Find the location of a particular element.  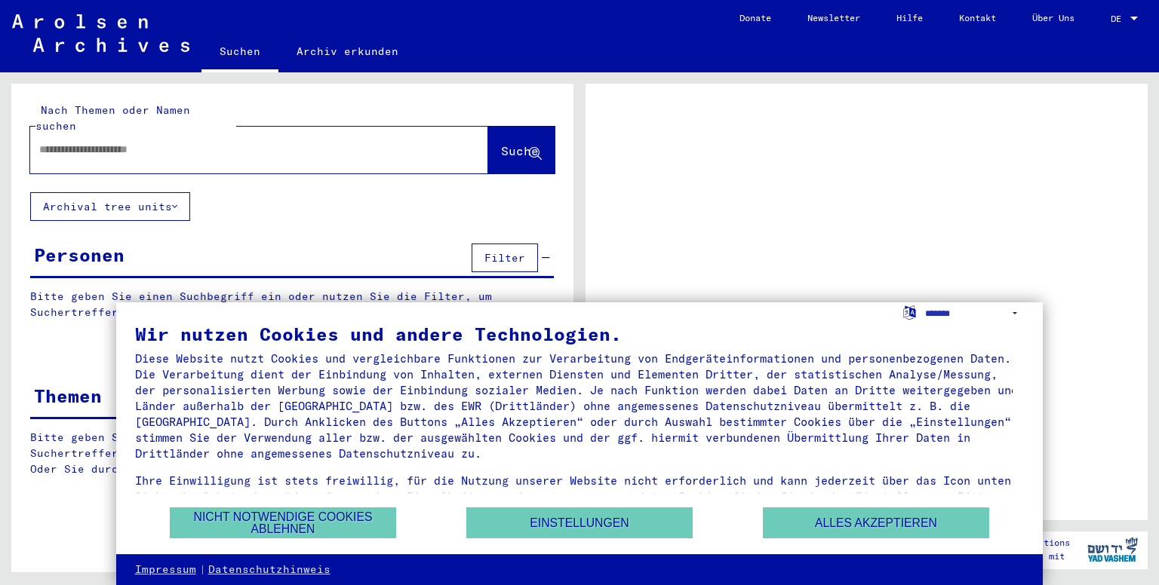

a: Suchen is located at coordinates (240, 53).